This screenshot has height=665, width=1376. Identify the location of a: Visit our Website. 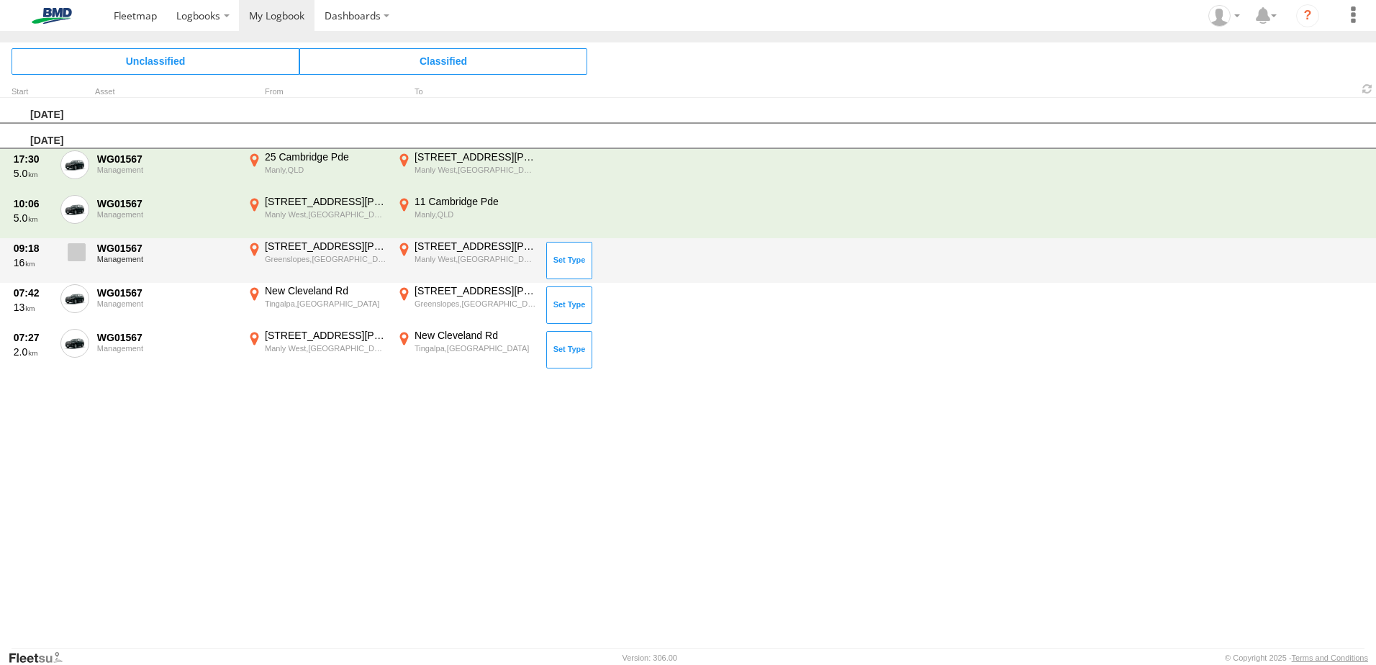
(41, 658).